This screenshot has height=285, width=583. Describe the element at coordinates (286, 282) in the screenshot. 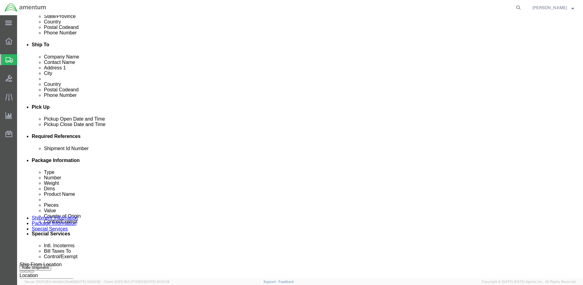

I see `a: Feedback` at that location.